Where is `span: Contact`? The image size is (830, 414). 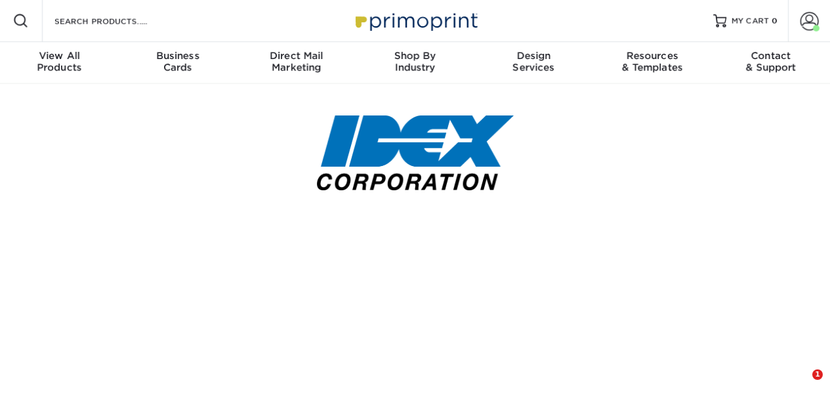
span: Contact is located at coordinates (770, 56).